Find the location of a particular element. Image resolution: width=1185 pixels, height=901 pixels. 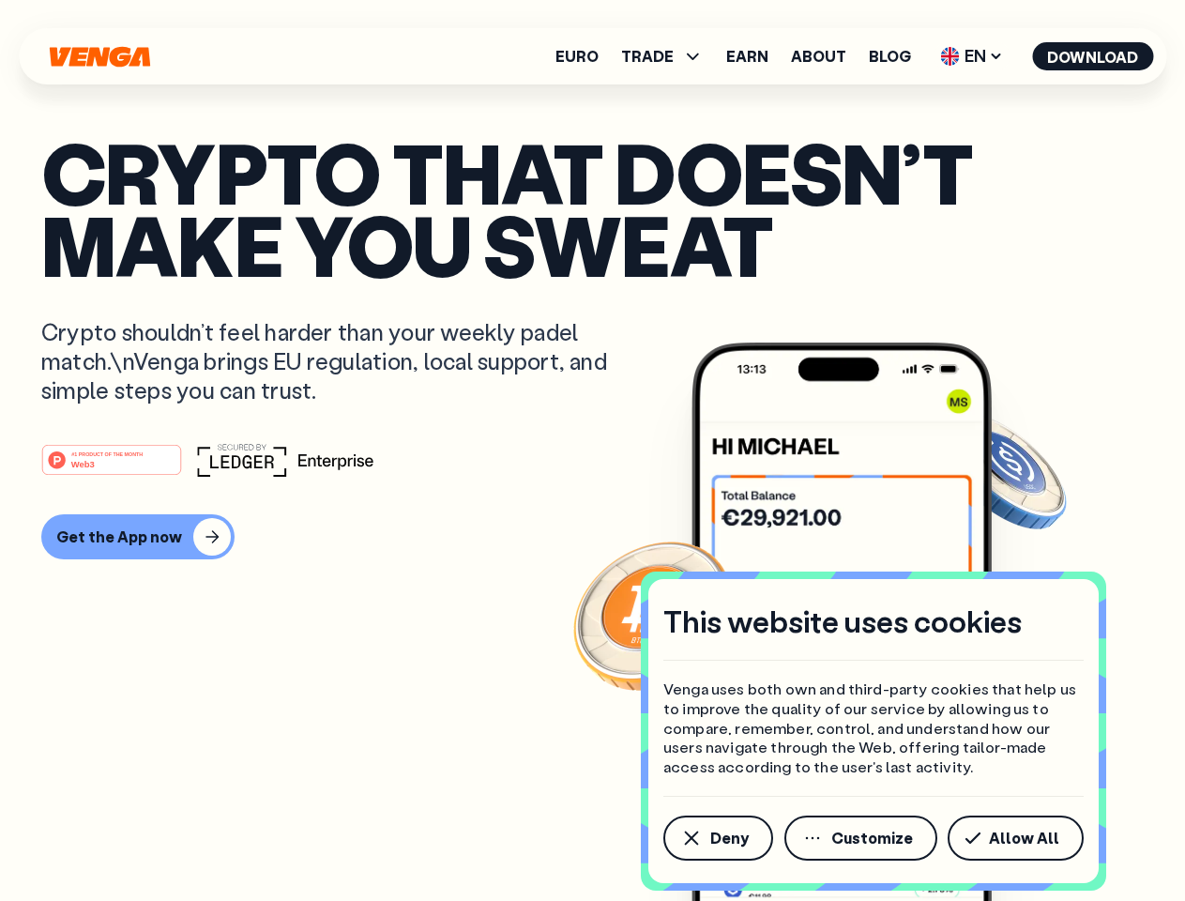

button: Download is located at coordinates (1092, 56).